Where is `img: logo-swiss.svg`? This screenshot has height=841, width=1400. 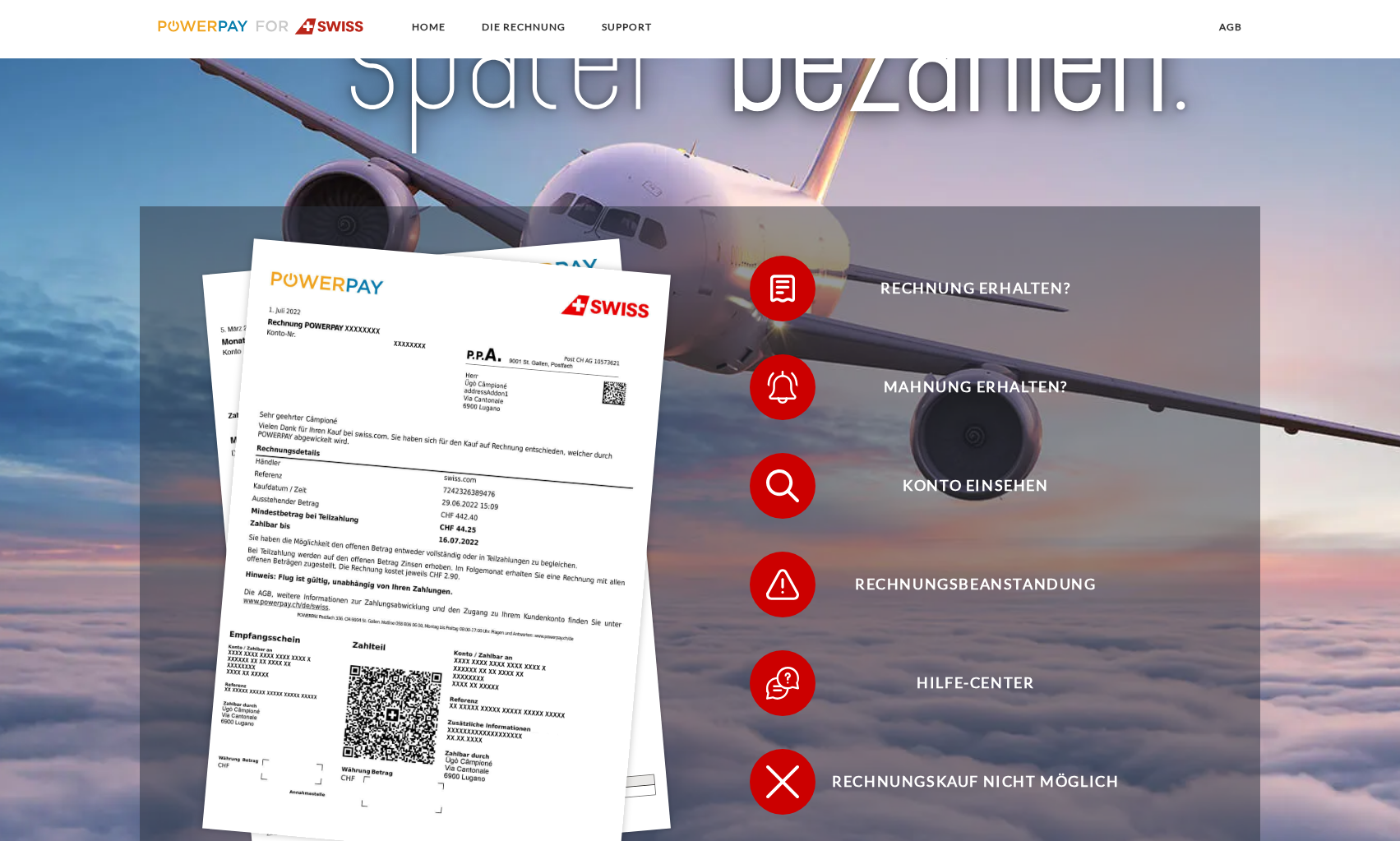
img: logo-swiss.svg is located at coordinates (260, 26).